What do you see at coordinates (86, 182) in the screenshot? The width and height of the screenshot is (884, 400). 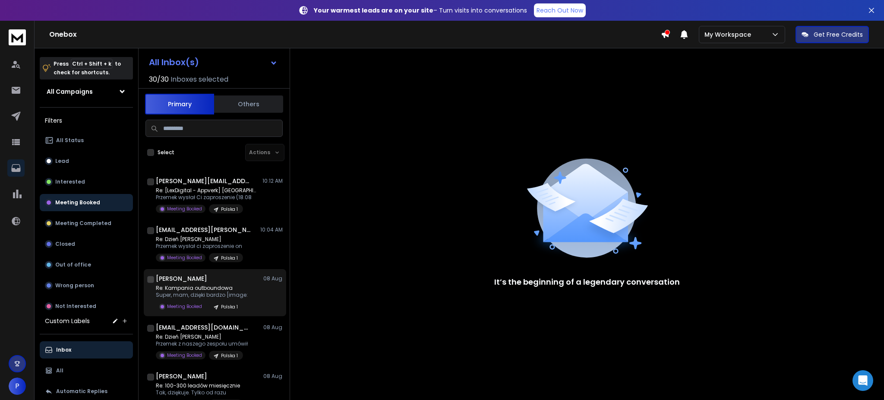 I see `button: Interested` at bounding box center [86, 182].